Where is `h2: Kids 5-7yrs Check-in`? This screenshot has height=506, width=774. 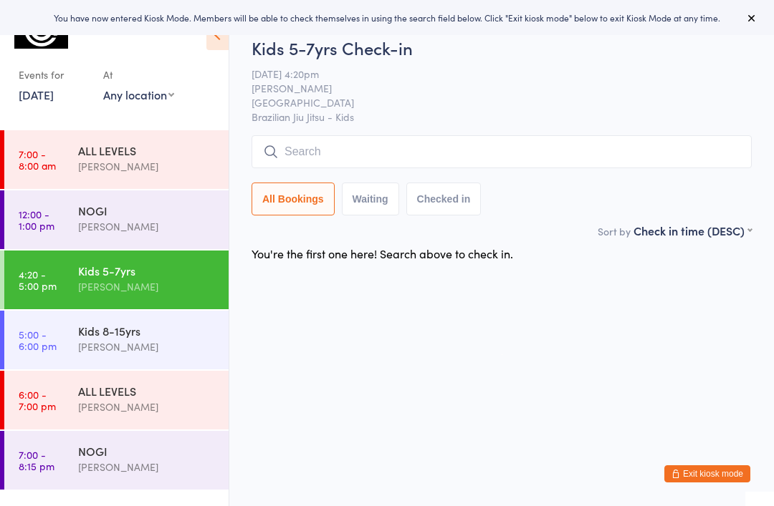
h2: Kids 5-7yrs Check-in is located at coordinates (501, 47).